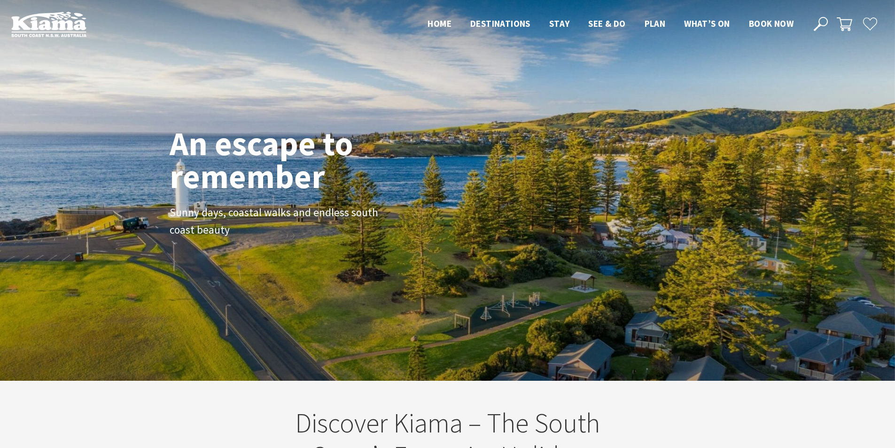  What do you see at coordinates (707, 23) in the screenshot?
I see `span: What’s On` at bounding box center [707, 23].